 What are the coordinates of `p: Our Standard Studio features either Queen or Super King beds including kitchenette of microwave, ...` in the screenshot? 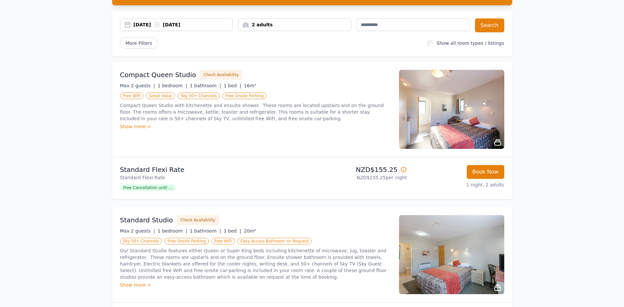 It's located at (256, 264).